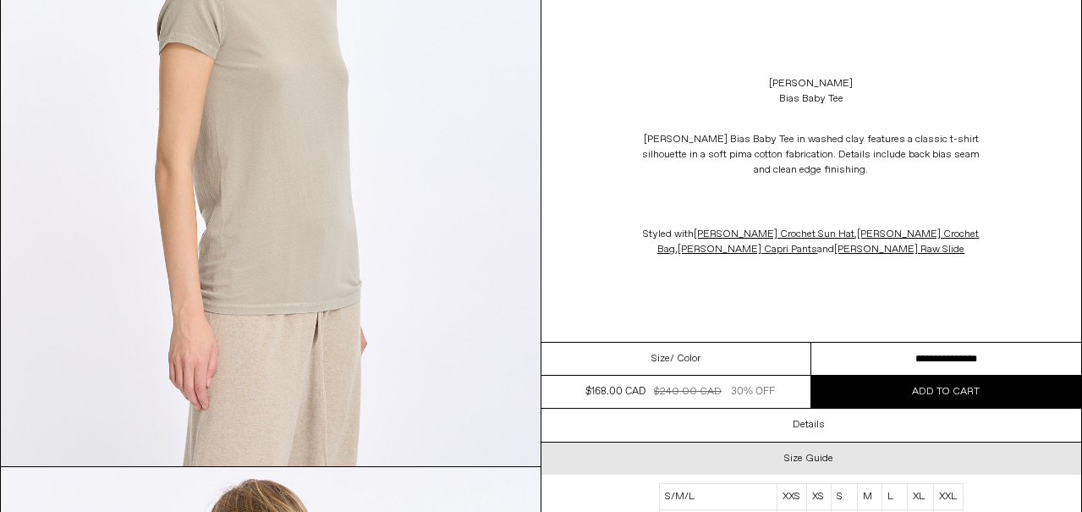  Describe the element at coordinates (946, 392) in the screenshot. I see `span: Add to cart` at that location.